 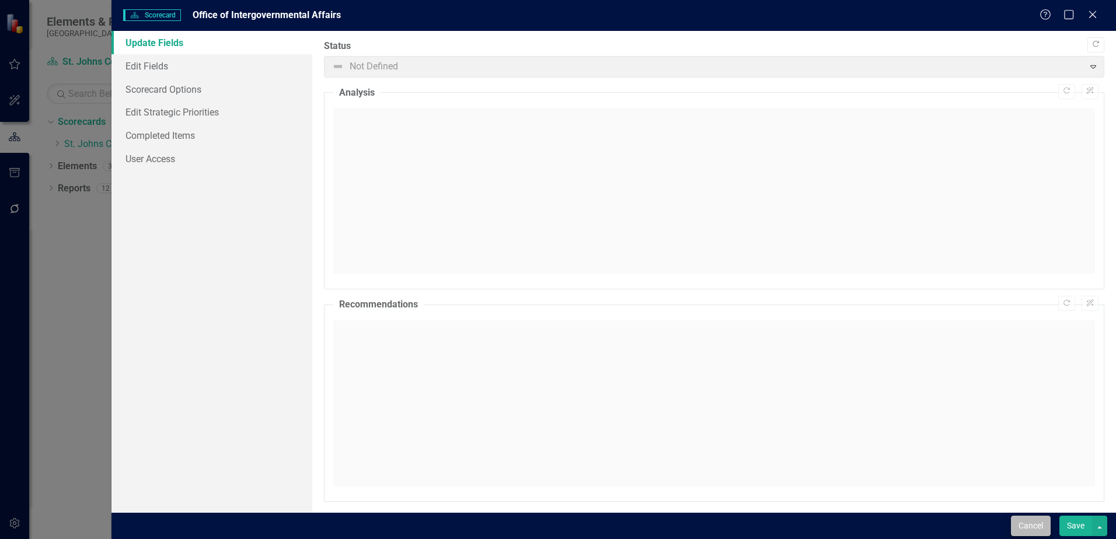 I want to click on span: Scorecard, so click(x=152, y=15).